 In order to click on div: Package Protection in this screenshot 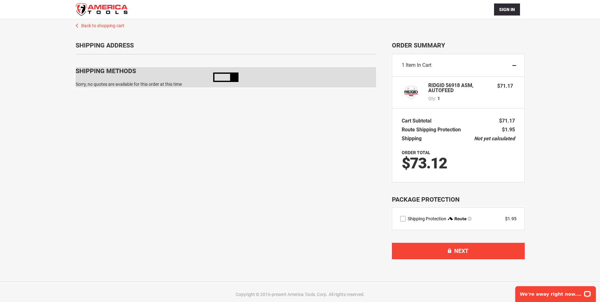, I will do `click(458, 199)`.